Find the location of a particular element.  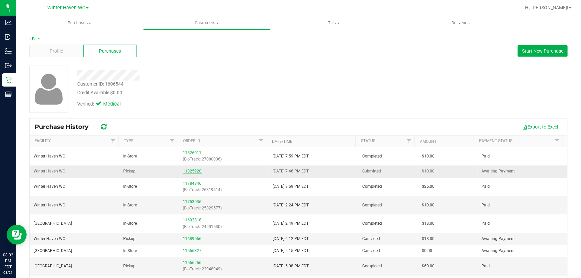

a: Type is located at coordinates (129, 141).